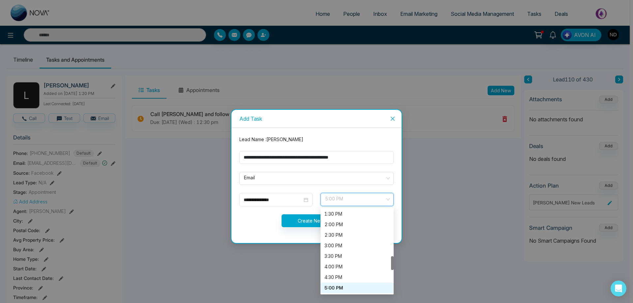  What do you see at coordinates (357, 214) in the screenshot?
I see `div: 1:30 PM` at bounding box center [357, 214].